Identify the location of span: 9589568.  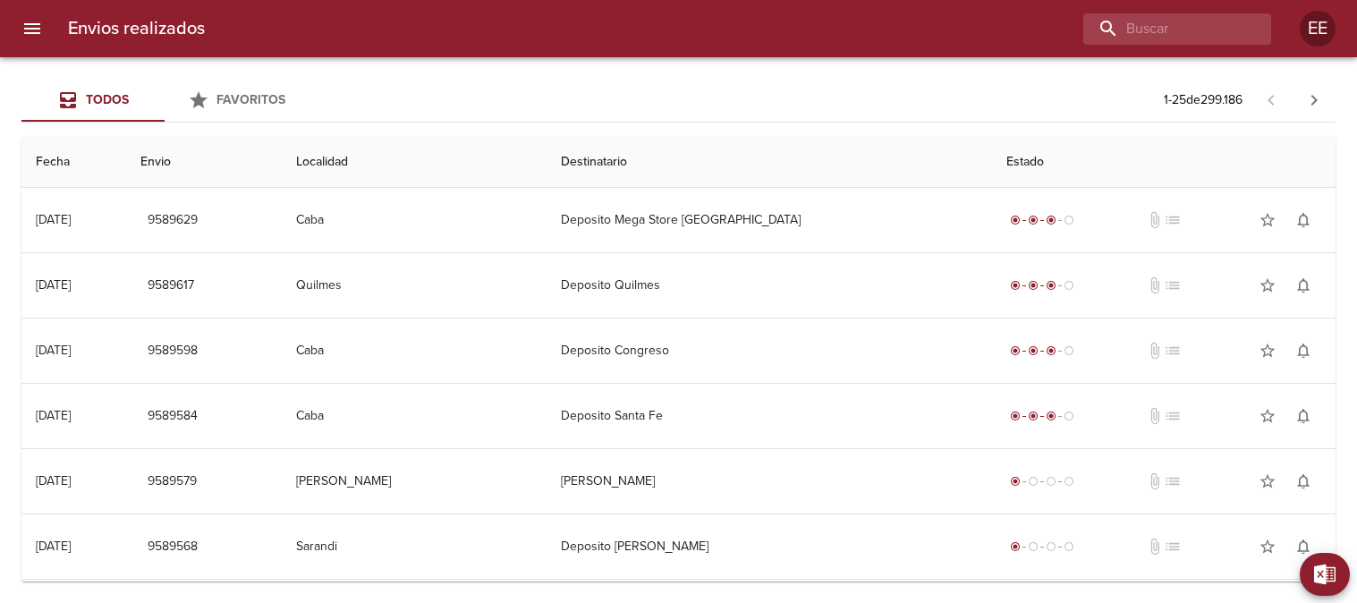
(173, 546).